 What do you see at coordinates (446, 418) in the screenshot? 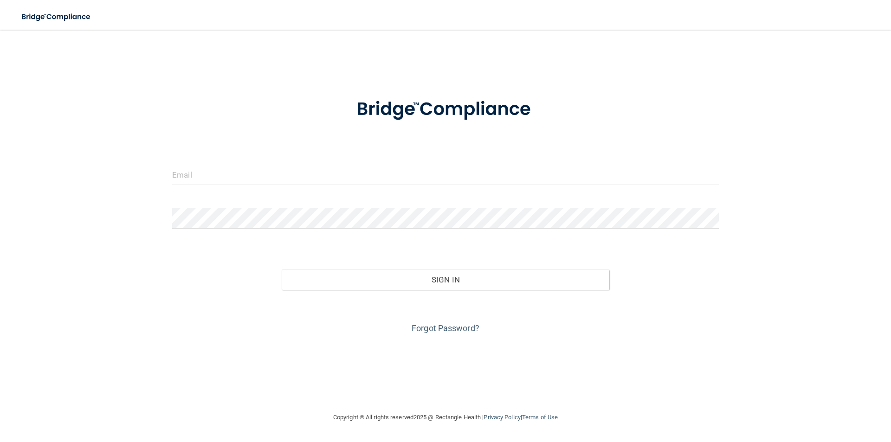
I see `div: Copyright © All rights reserved 2025 @ Rectangle Health | |` at bounding box center [446, 418].